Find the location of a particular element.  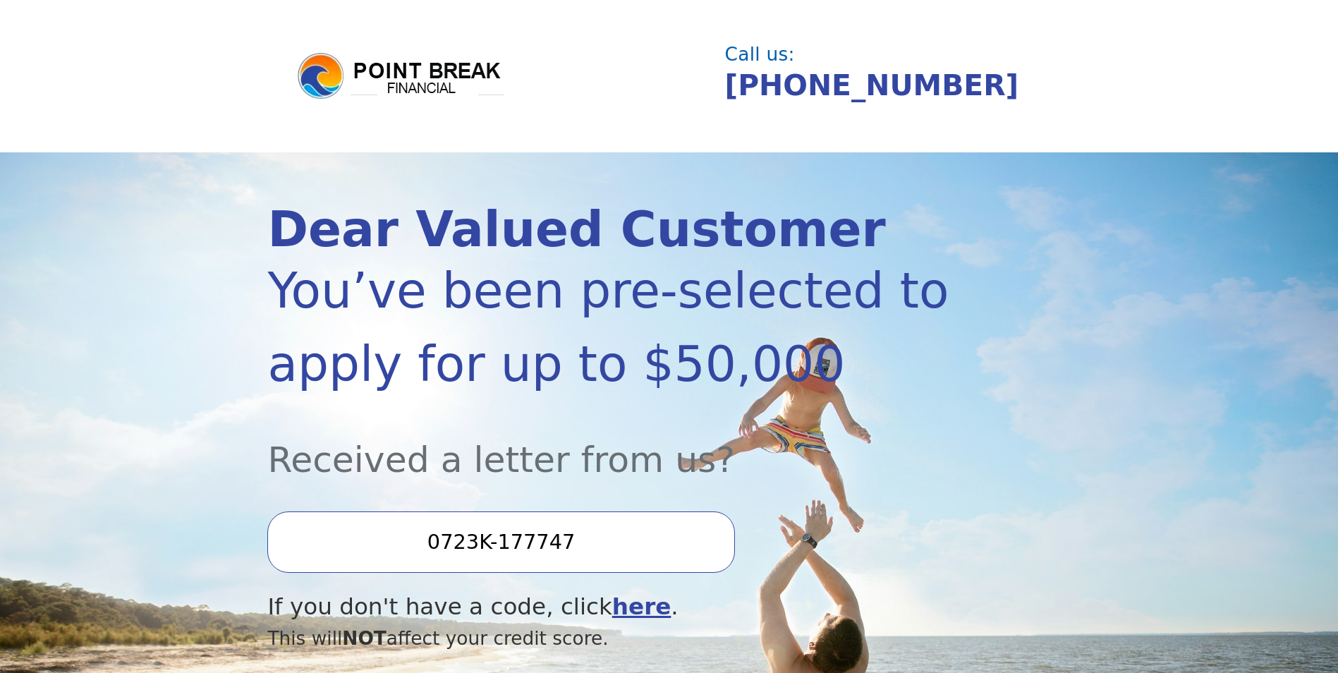

img: logo.png is located at coordinates (401, 76).